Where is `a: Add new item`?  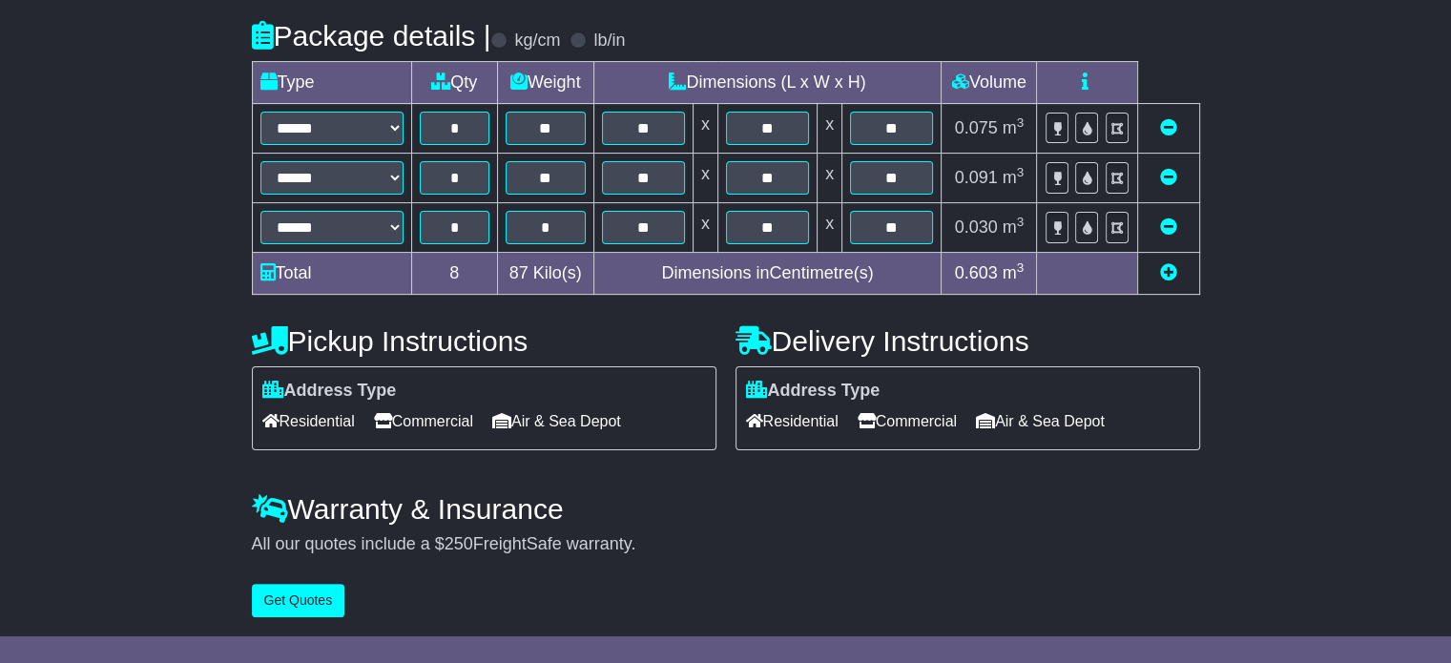 a: Add new item is located at coordinates (1168, 273).